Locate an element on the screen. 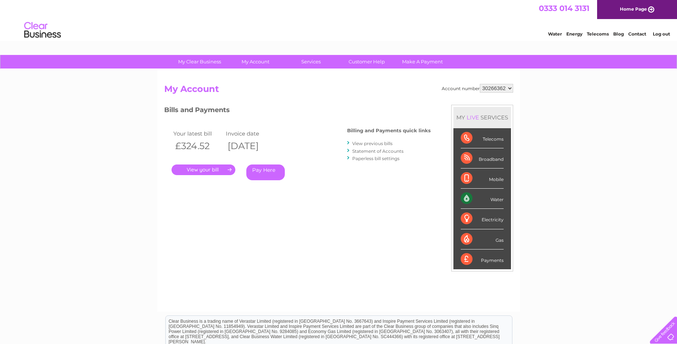 The width and height of the screenshot is (677, 344). th: £324.52 is located at coordinates (198, 146).